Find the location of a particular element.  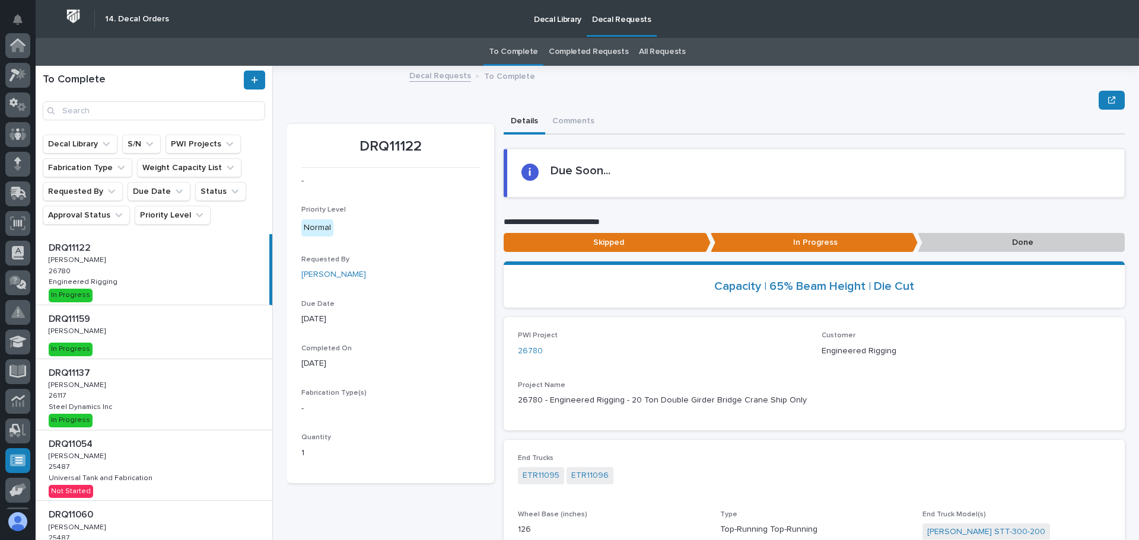

a: ETR11095 is located at coordinates (541, 476).